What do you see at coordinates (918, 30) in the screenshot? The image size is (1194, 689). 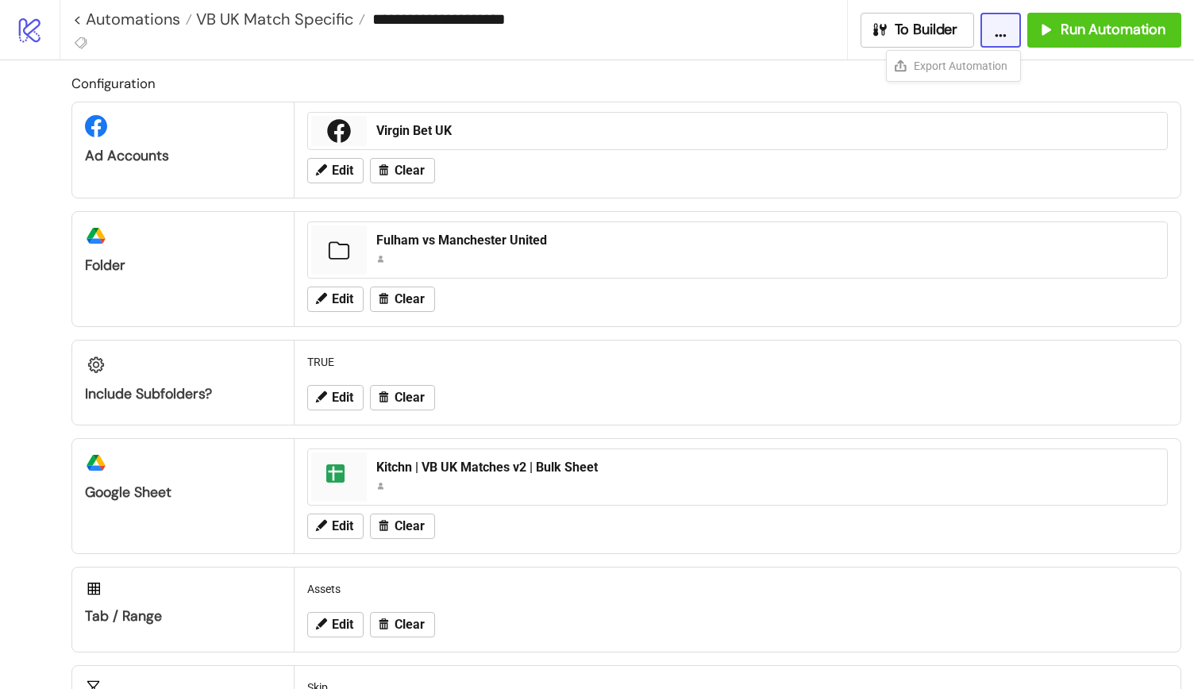 I see `button: To Builder` at bounding box center [918, 30].